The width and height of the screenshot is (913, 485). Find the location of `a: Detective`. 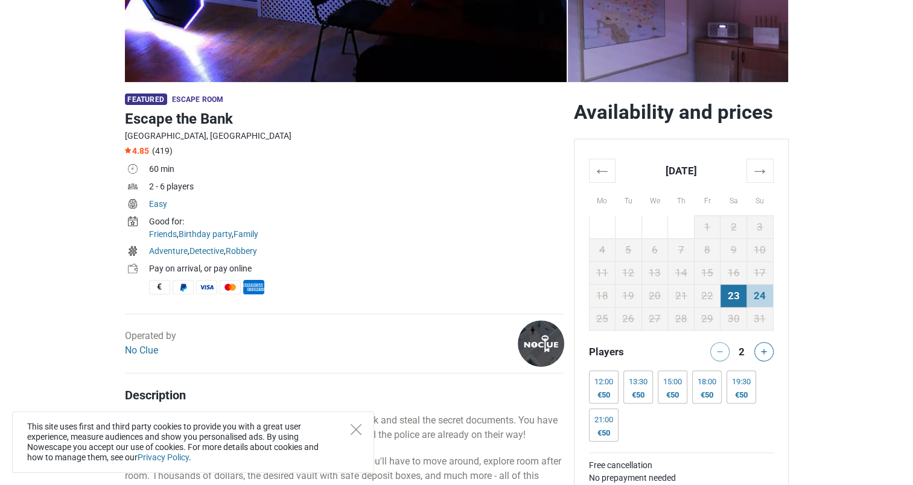

a: Detective is located at coordinates (206, 251).